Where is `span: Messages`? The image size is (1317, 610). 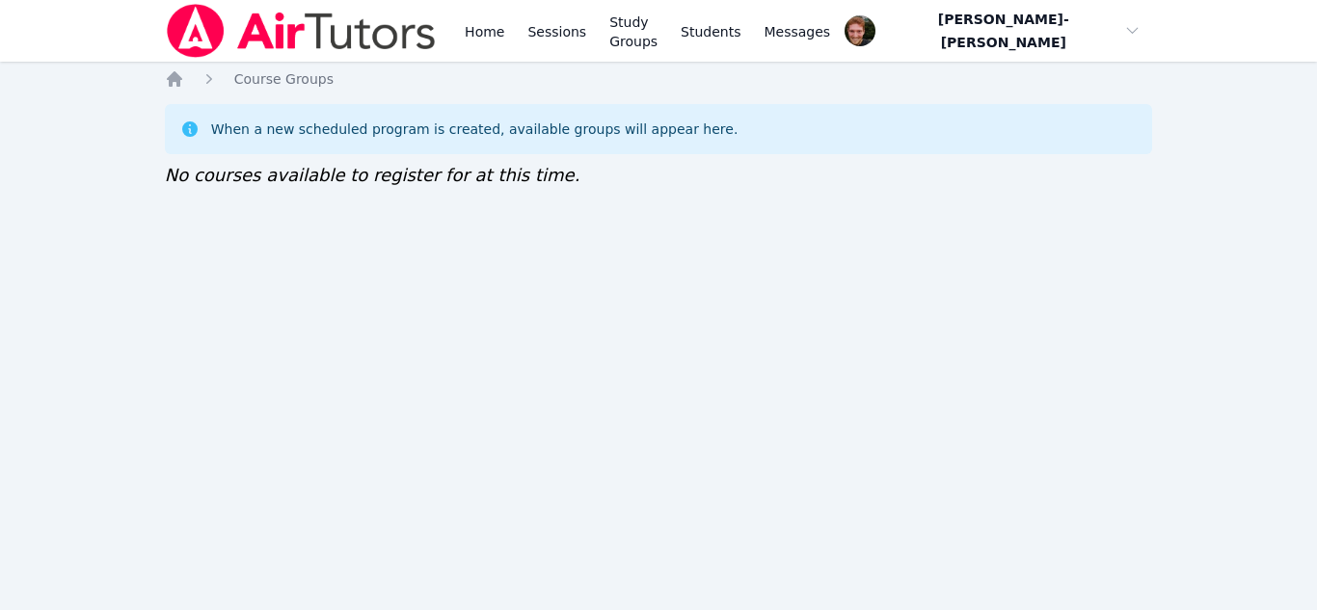
span: Messages is located at coordinates (797, 32).